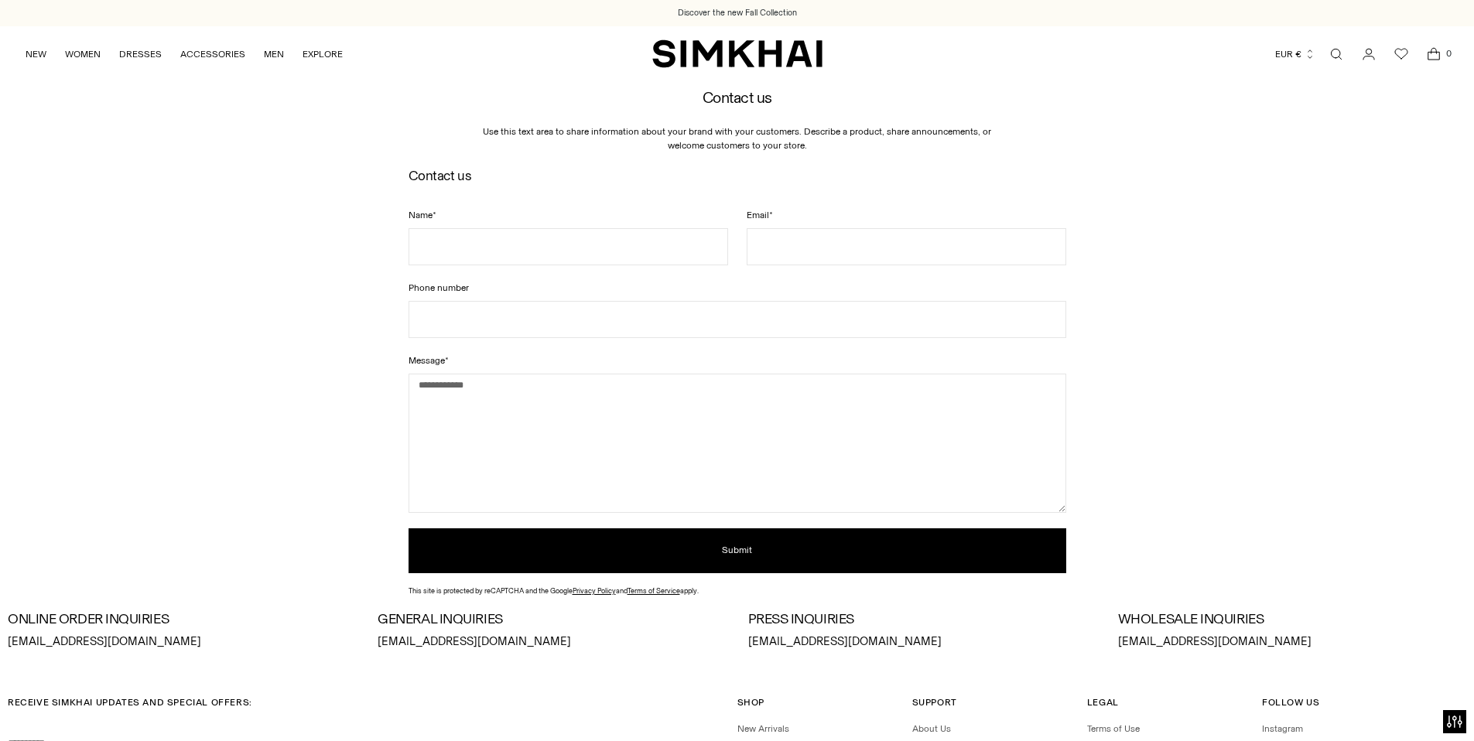 The image size is (1474, 741). What do you see at coordinates (1292, 620) in the screenshot?
I see `h3: WHOLESALE INQUIRIES` at bounding box center [1292, 620].